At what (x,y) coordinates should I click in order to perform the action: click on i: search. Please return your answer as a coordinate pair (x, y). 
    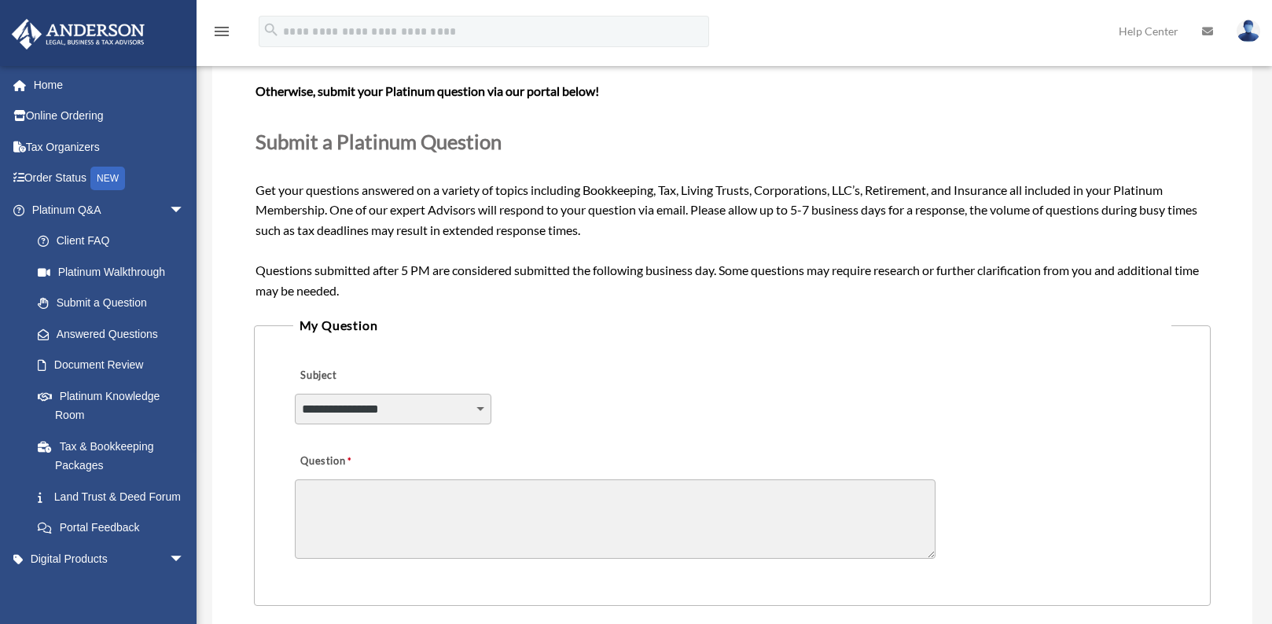
    Looking at the image, I should click on (271, 30).